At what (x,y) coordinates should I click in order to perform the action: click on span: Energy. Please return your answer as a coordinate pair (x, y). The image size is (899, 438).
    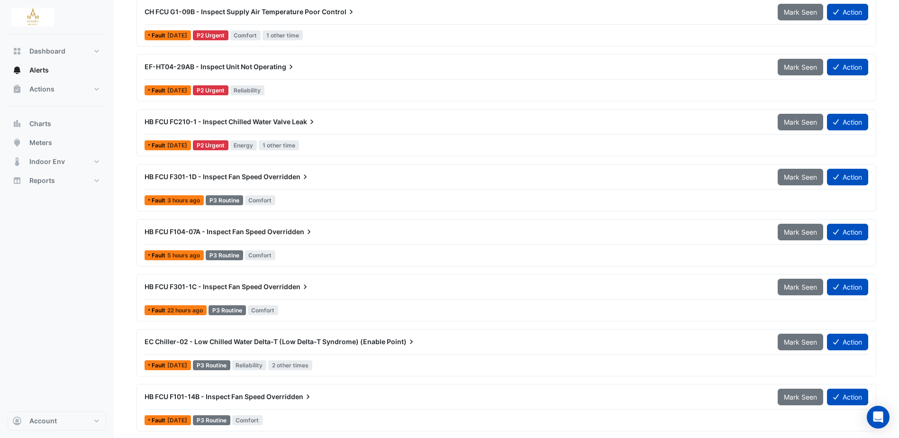
    Looking at the image, I should click on (244, 145).